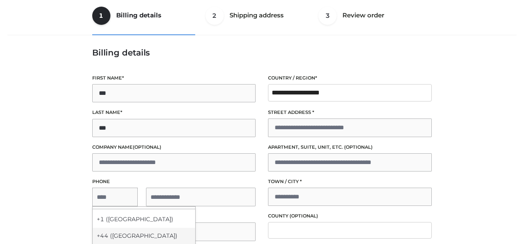 This screenshot has width=524, height=244. Describe the element at coordinates (350, 112) in the screenshot. I see `label: Street address` at that location.